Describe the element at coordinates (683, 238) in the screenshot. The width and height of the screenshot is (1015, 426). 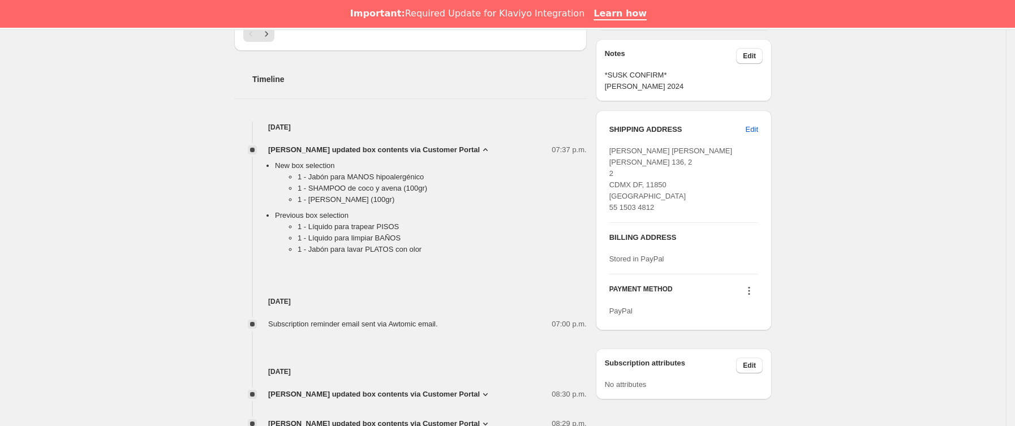
I see `h3: BILLING ADDRESS` at that location.